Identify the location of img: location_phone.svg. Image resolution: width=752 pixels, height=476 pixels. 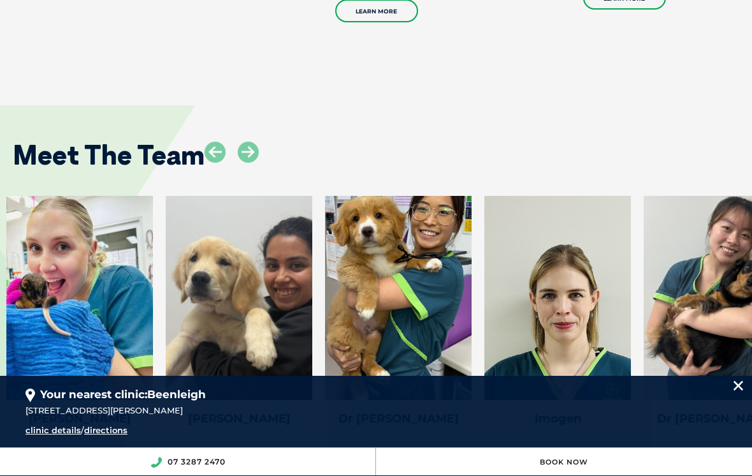
(156, 462).